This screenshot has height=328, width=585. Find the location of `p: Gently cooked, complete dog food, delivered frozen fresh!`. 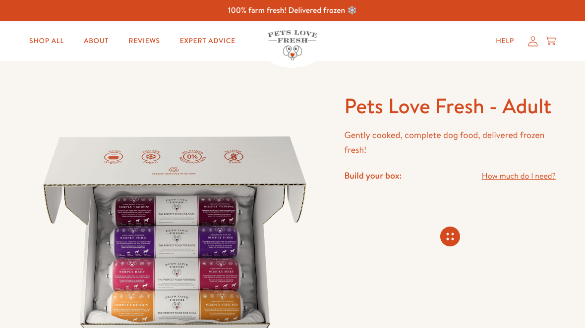

p: Gently cooked, complete dog food, delivered frozen fresh! is located at coordinates (449, 143).